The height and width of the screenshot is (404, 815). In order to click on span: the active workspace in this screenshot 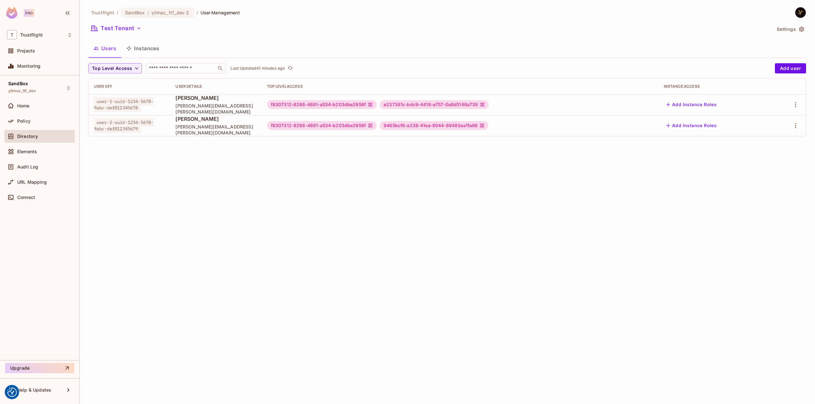, I will do `click(102, 12)`.